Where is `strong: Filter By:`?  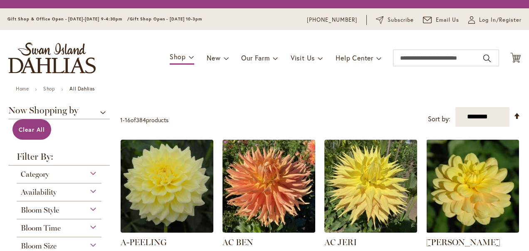
strong: Filter By: is located at coordinates (59, 159).